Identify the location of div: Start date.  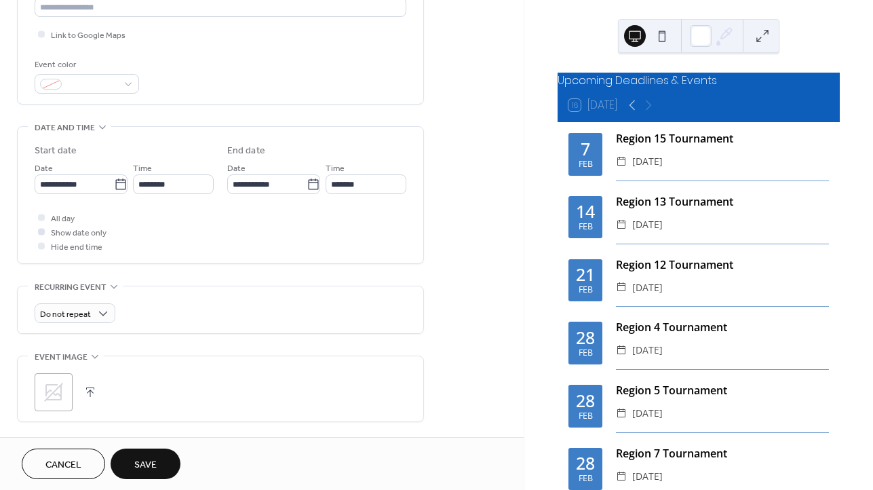
(56, 151).